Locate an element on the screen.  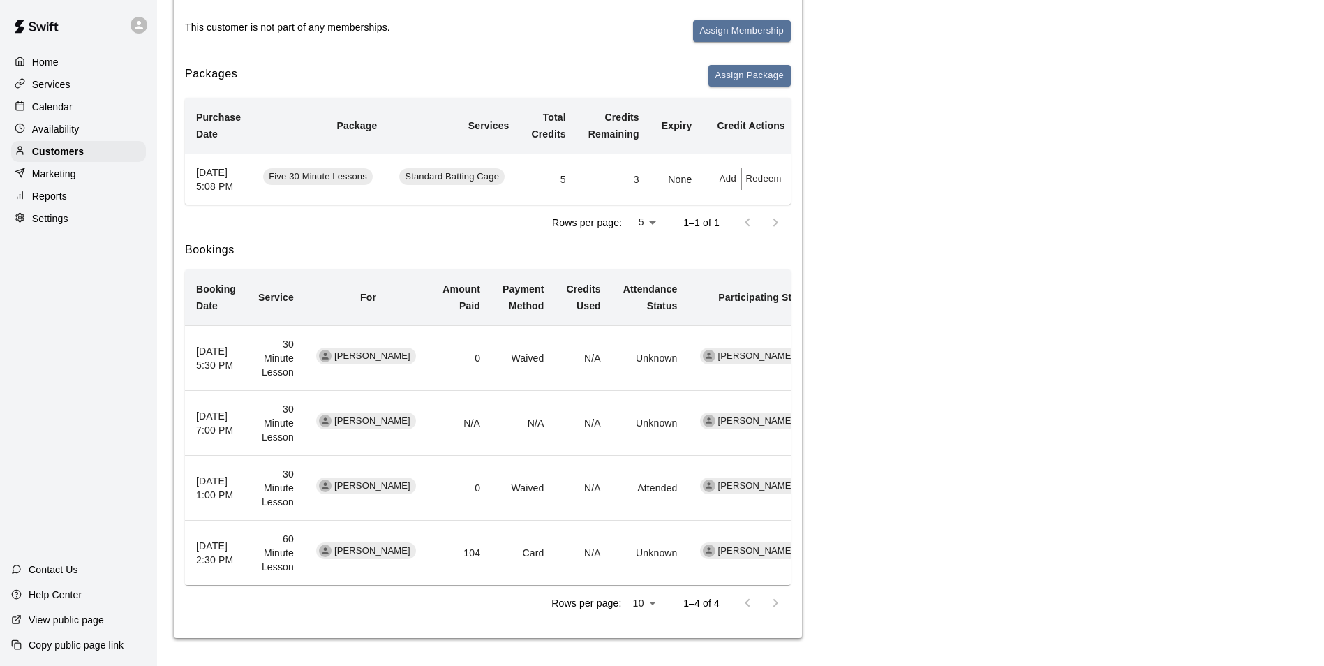
p: 1–1 of 1 is located at coordinates (702, 223).